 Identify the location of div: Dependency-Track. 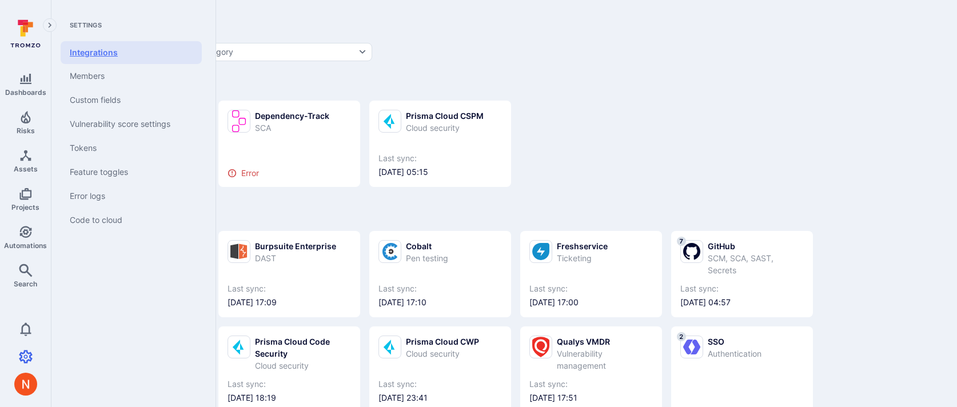
(292, 115).